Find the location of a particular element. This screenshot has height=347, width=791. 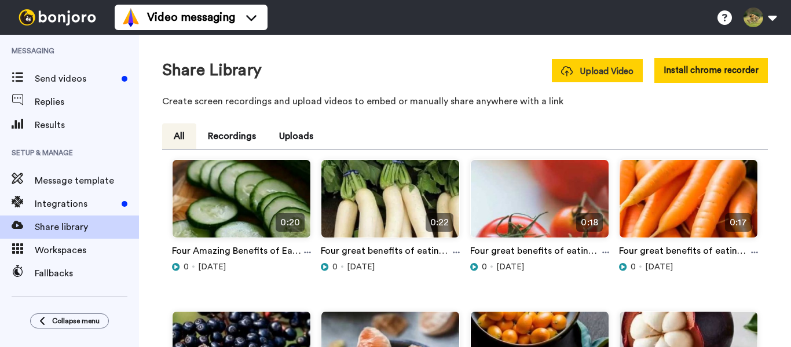

img: bj-logo-header-white.svg is located at coordinates (57, 17).